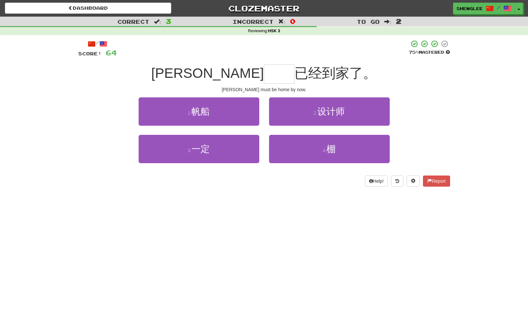 The height and width of the screenshot is (312, 528). Describe the element at coordinates (190, 113) in the screenshot. I see `small: 1 .` at that location.